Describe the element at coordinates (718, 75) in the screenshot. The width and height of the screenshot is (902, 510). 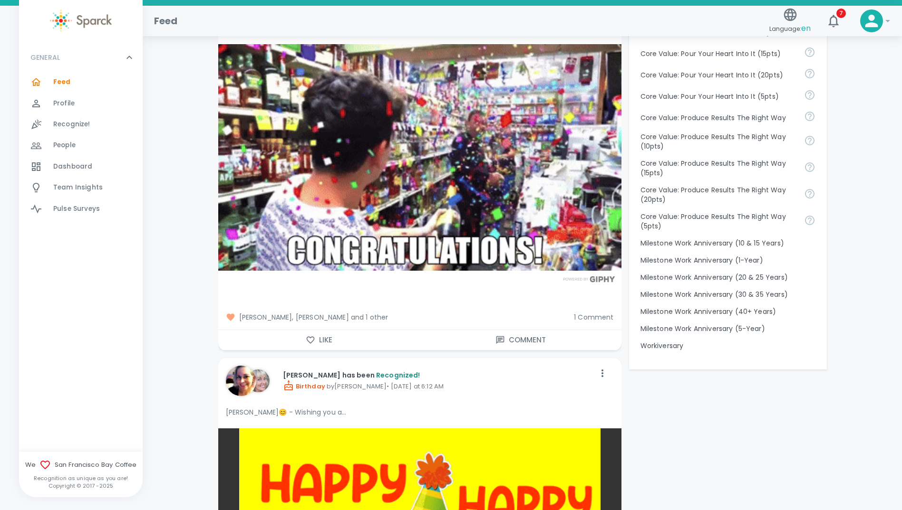
I see `p: Core Value: Pour Your Heart Into It (20pts)` at that location.